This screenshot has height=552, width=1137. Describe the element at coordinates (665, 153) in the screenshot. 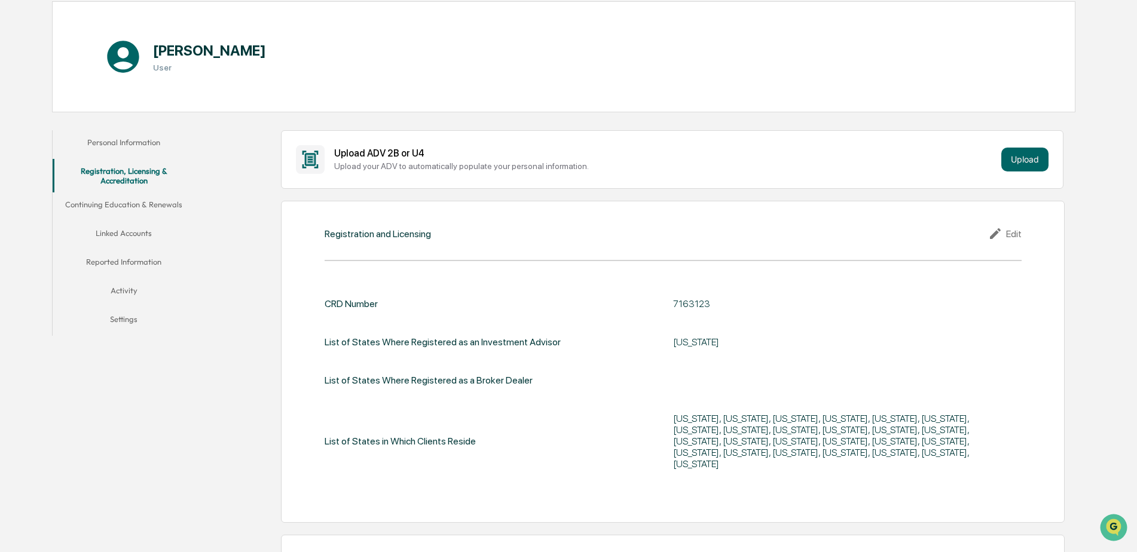

I see `div: Upload ADV 2B or U4` at that location.